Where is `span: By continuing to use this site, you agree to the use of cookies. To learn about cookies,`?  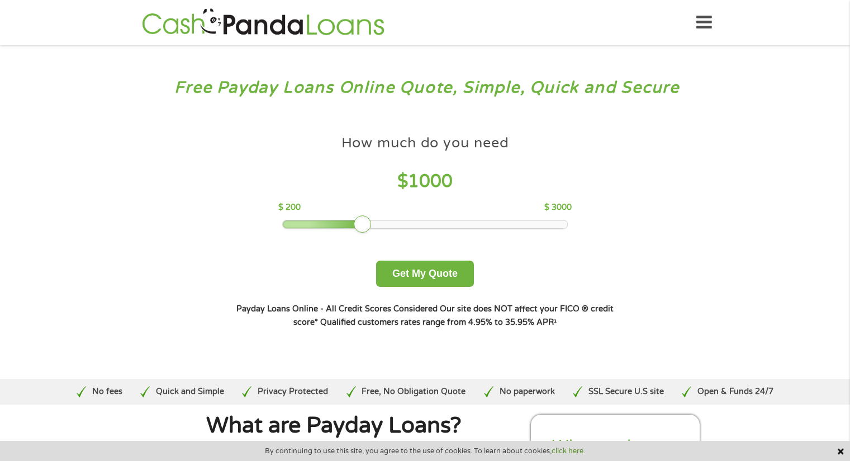
span: By continuing to use this site, you agree to the use of cookies. To learn about cookies, is located at coordinates (425, 451).